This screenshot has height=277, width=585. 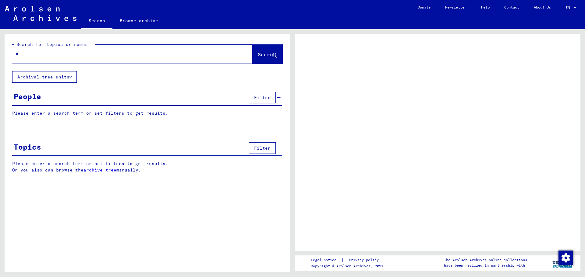 What do you see at coordinates (27, 97) in the screenshot?
I see `div: People` at bounding box center [27, 97].